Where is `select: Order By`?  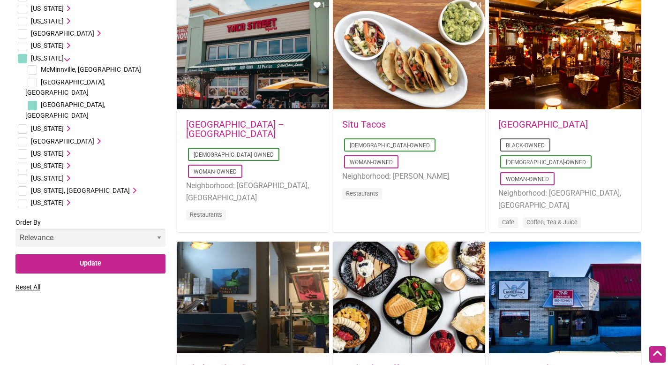
select: Order By is located at coordinates (90, 237).